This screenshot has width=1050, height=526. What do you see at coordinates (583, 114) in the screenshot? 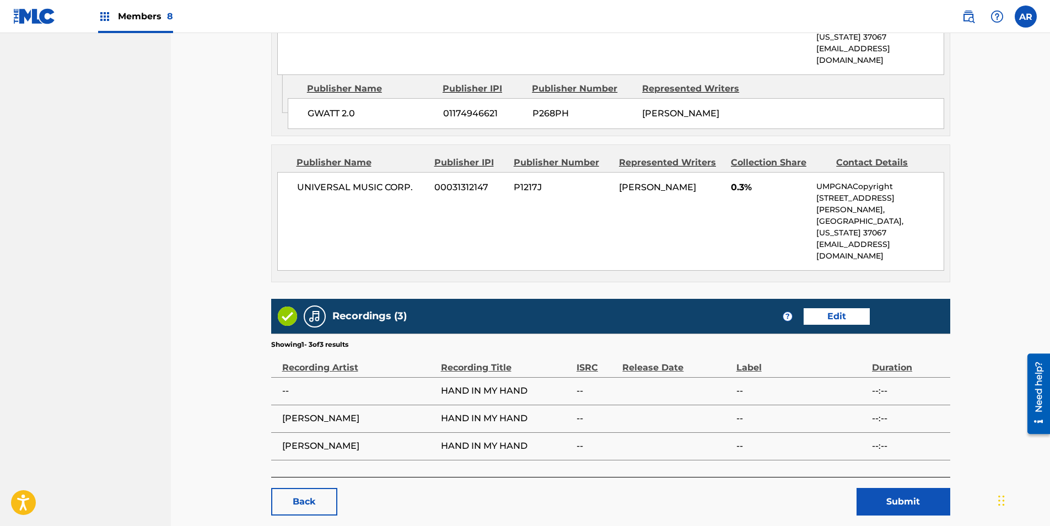
I see `span: P268PH` at bounding box center [583, 114].